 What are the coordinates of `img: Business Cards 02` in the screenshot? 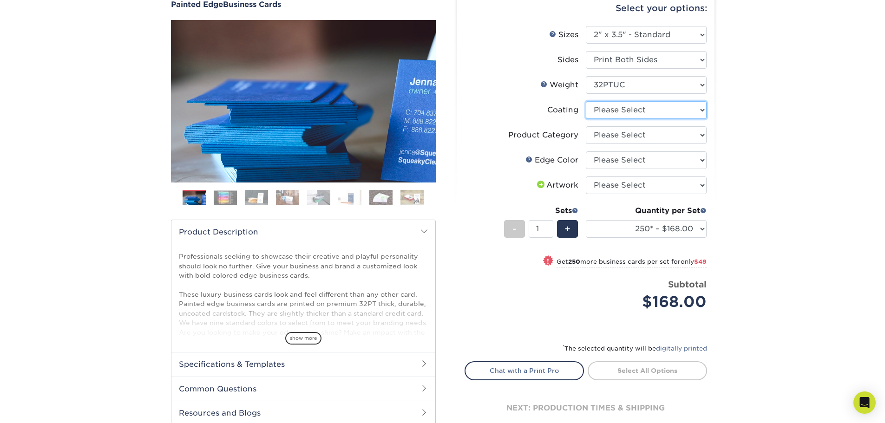 It's located at (225, 198).